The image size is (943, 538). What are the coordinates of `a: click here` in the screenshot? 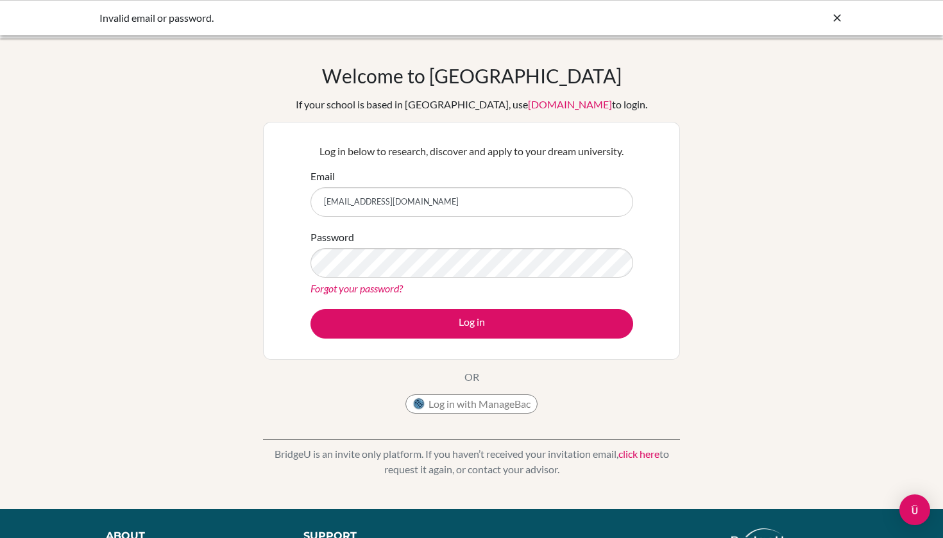 It's located at (639, 453).